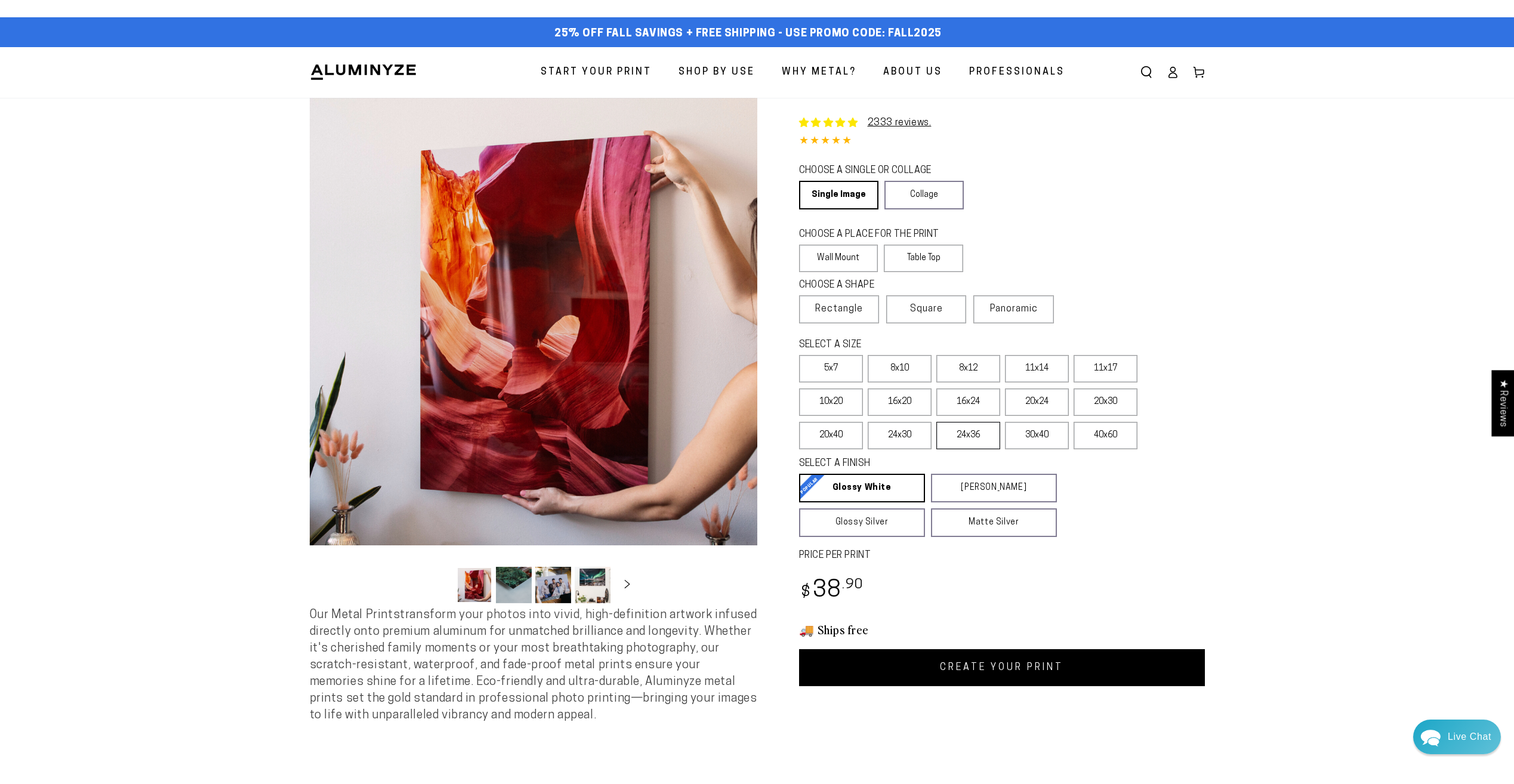  What do you see at coordinates (831, 402) in the screenshot?
I see `label: 10x20` at bounding box center [831, 402].